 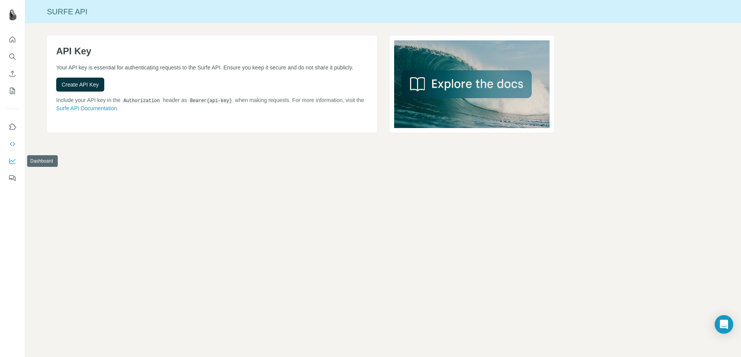 I want to click on button: Create API Key, so click(x=80, y=85).